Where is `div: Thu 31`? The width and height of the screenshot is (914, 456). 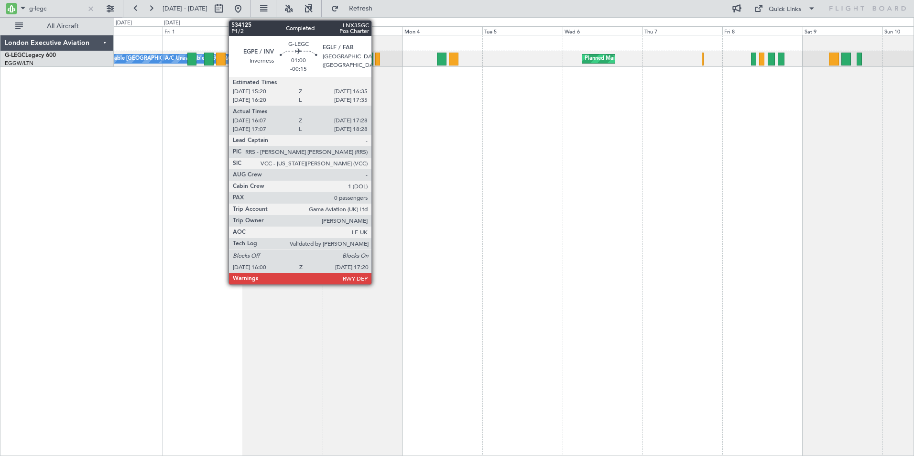 div: Thu 31 is located at coordinates (122, 31).